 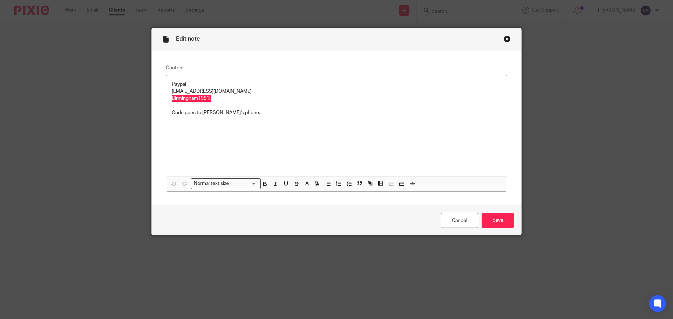 What do you see at coordinates (460, 221) in the screenshot?
I see `a: Cancel` at bounding box center [460, 221].